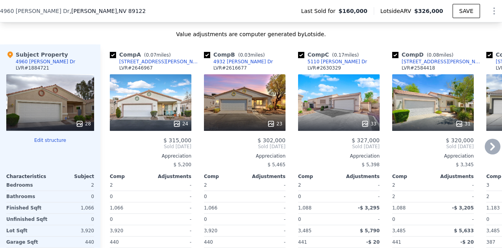  What do you see at coordinates (27, 230) in the screenshot?
I see `div: Lot Sqft` at bounding box center [27, 230].